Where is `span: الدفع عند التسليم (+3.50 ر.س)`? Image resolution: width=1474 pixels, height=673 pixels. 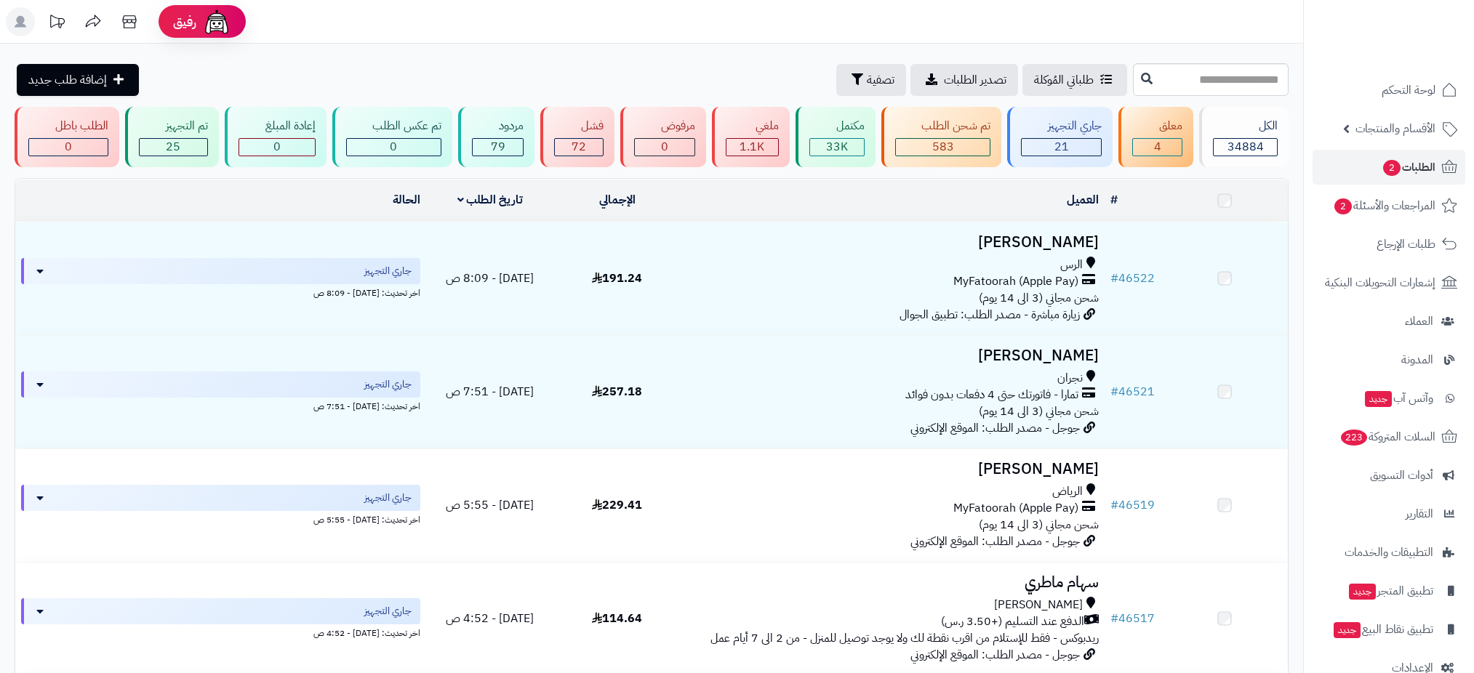
span: الدفع عند التسليم (+3.50 ر.س) is located at coordinates (1012, 622).